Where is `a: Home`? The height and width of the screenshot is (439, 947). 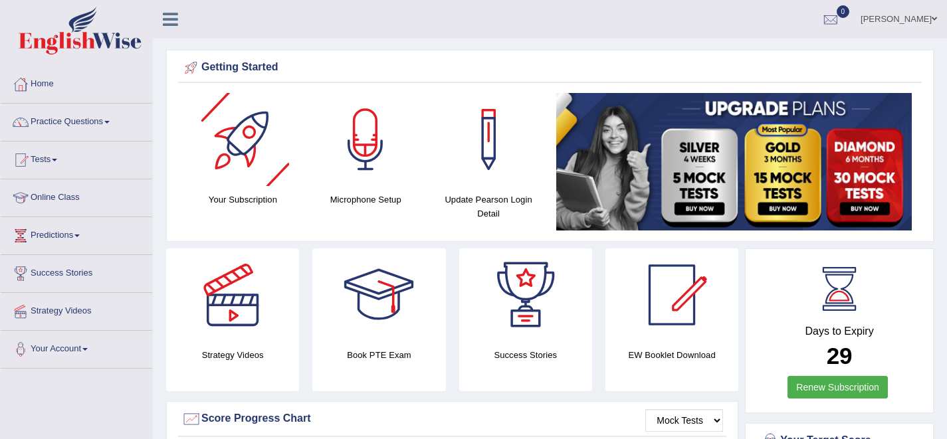
a: Home is located at coordinates (76, 82).